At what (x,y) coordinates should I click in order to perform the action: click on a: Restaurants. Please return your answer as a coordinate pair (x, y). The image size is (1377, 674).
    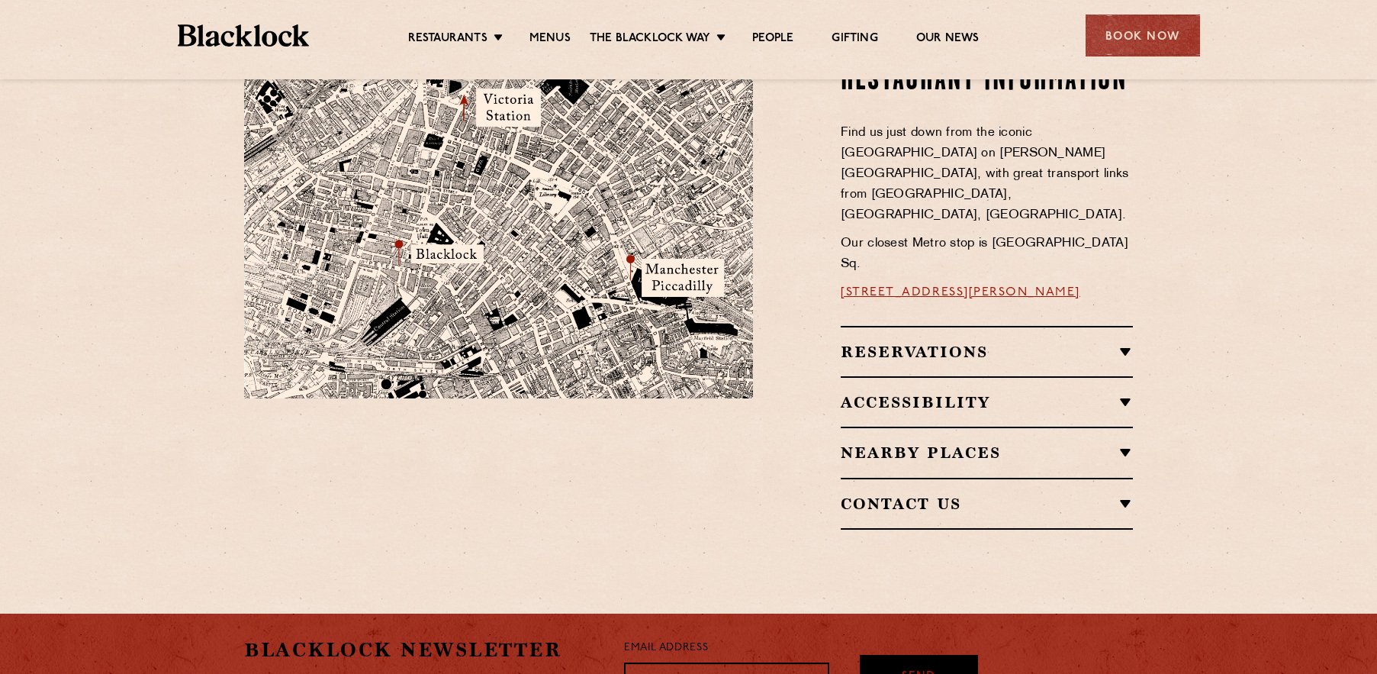
    Looking at the image, I should click on (448, 40).